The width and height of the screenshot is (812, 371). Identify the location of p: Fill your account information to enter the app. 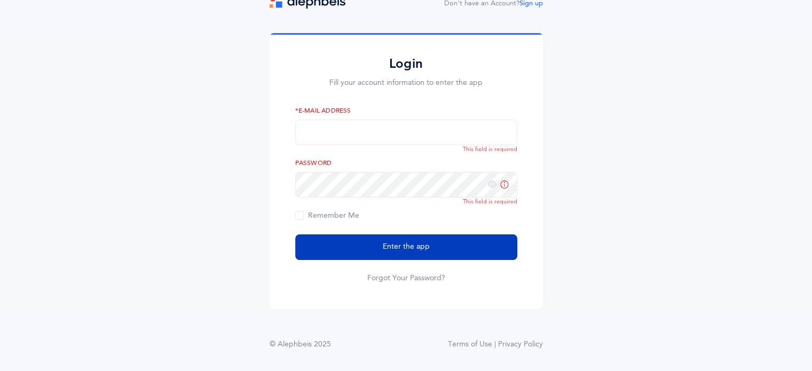
(406, 83).